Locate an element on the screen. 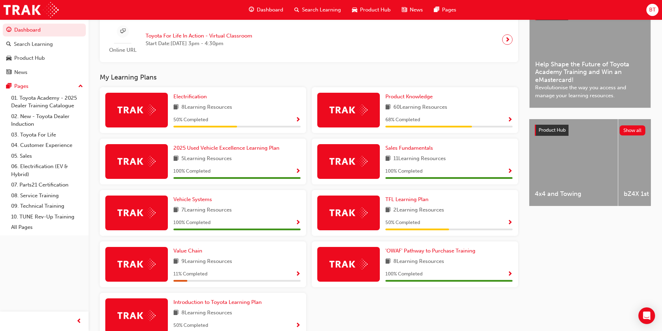 The image size is (662, 331). span: 11 Learning Resources is located at coordinates (420, 159).